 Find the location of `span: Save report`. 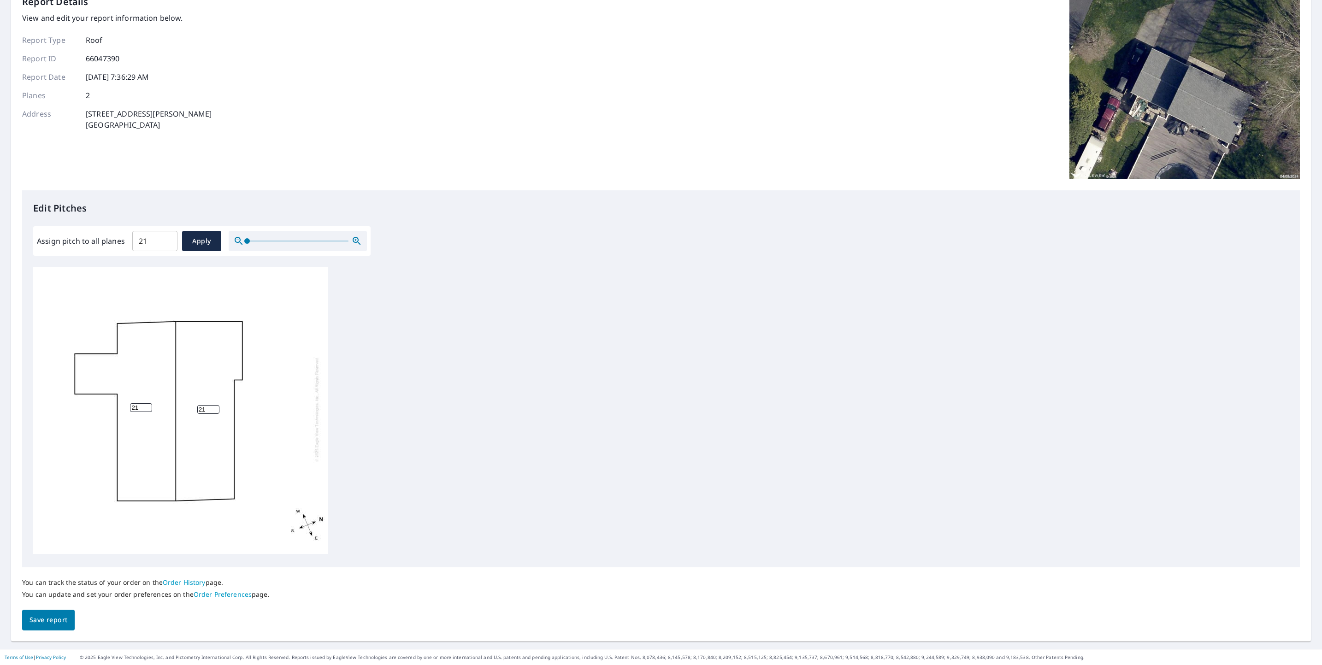

span: Save report is located at coordinates (48, 620).